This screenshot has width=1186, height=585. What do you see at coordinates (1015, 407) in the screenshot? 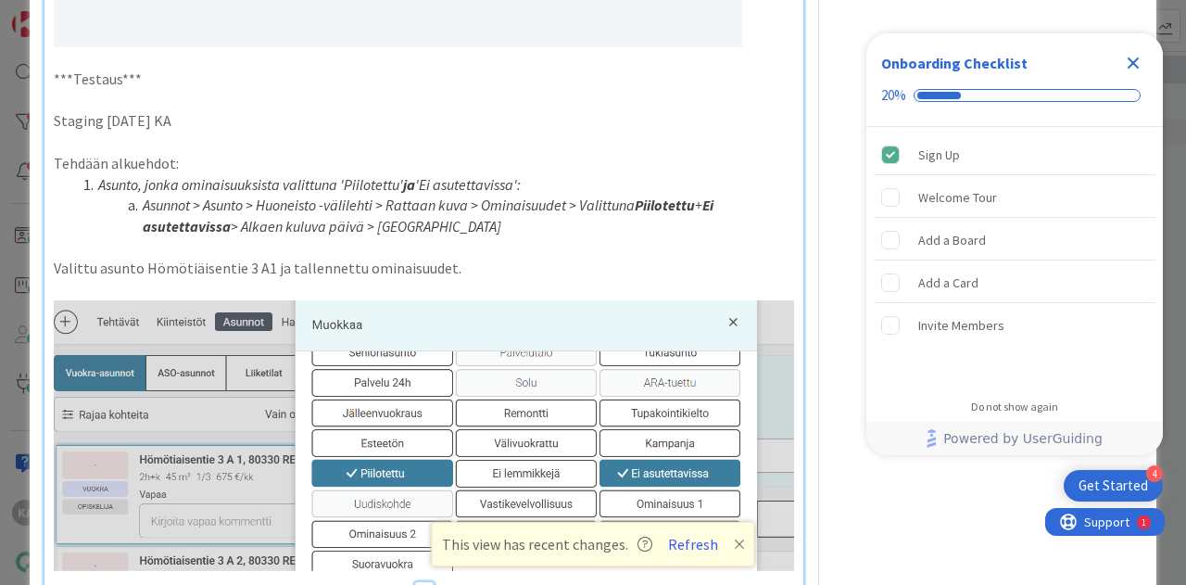
I see `div: Do not show again` at bounding box center [1015, 407].